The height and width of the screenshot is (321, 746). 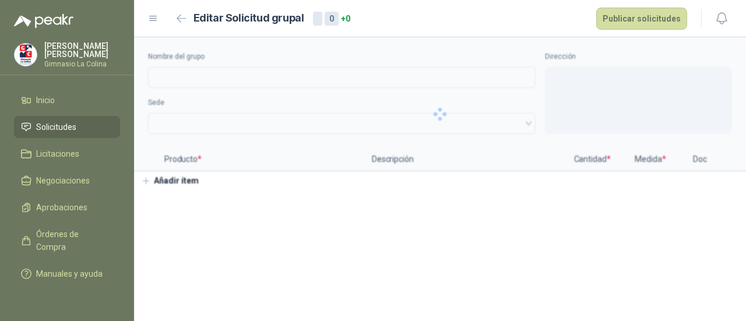 I want to click on span: Licitaciones, so click(x=58, y=154).